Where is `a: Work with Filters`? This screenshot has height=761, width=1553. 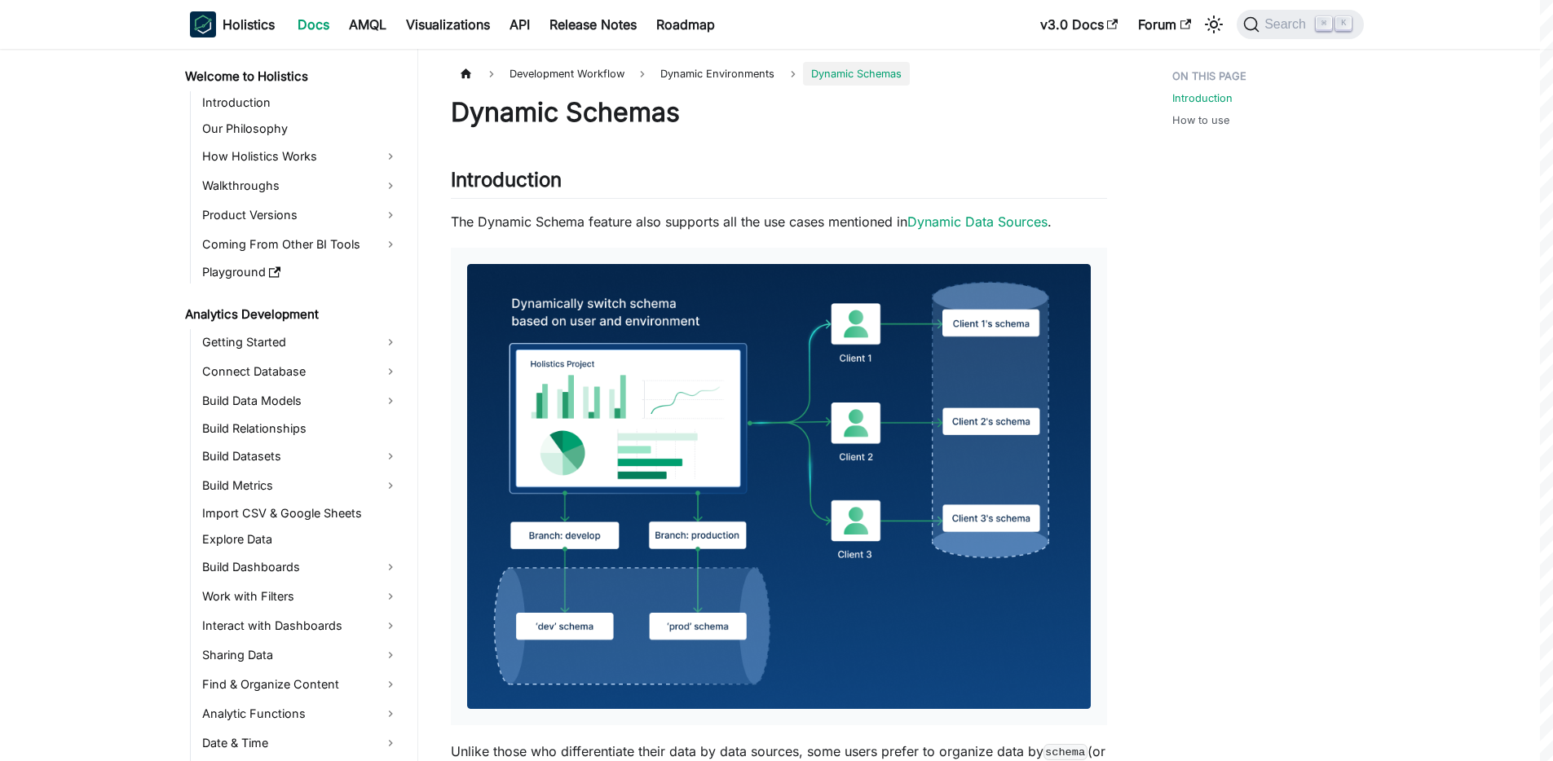 a: Work with Filters is located at coordinates (300, 597).